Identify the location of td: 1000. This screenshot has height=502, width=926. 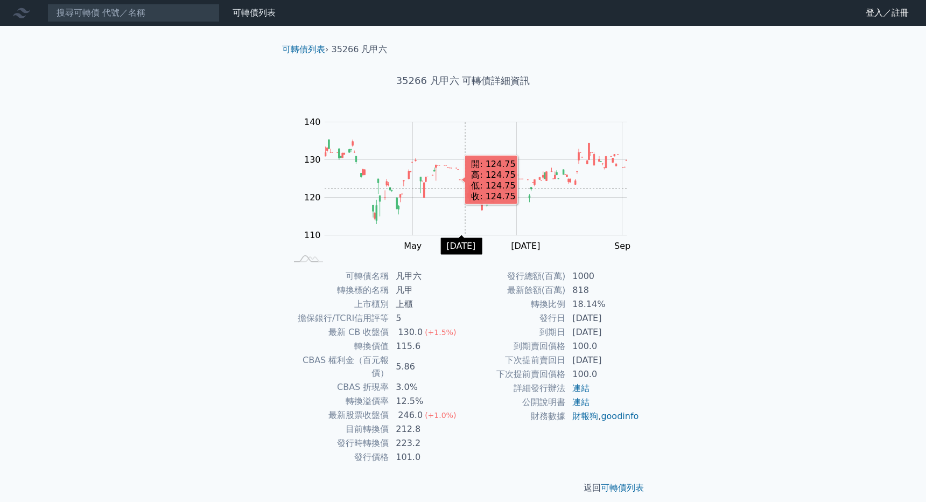
(603, 276).